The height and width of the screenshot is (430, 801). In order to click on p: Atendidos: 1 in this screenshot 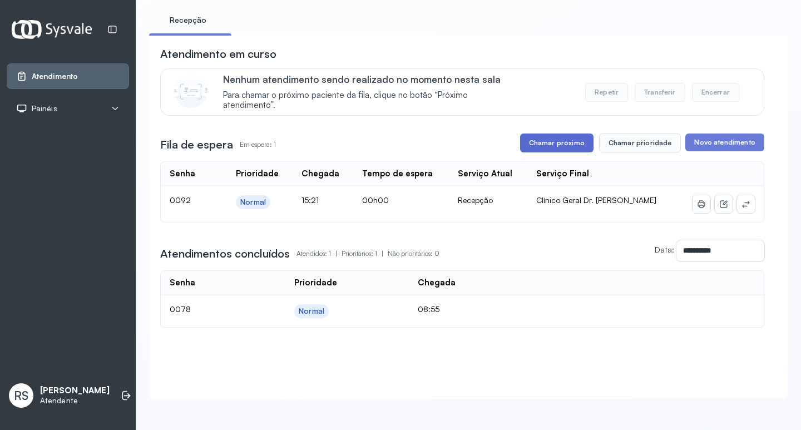, I will do `click(319, 254)`.